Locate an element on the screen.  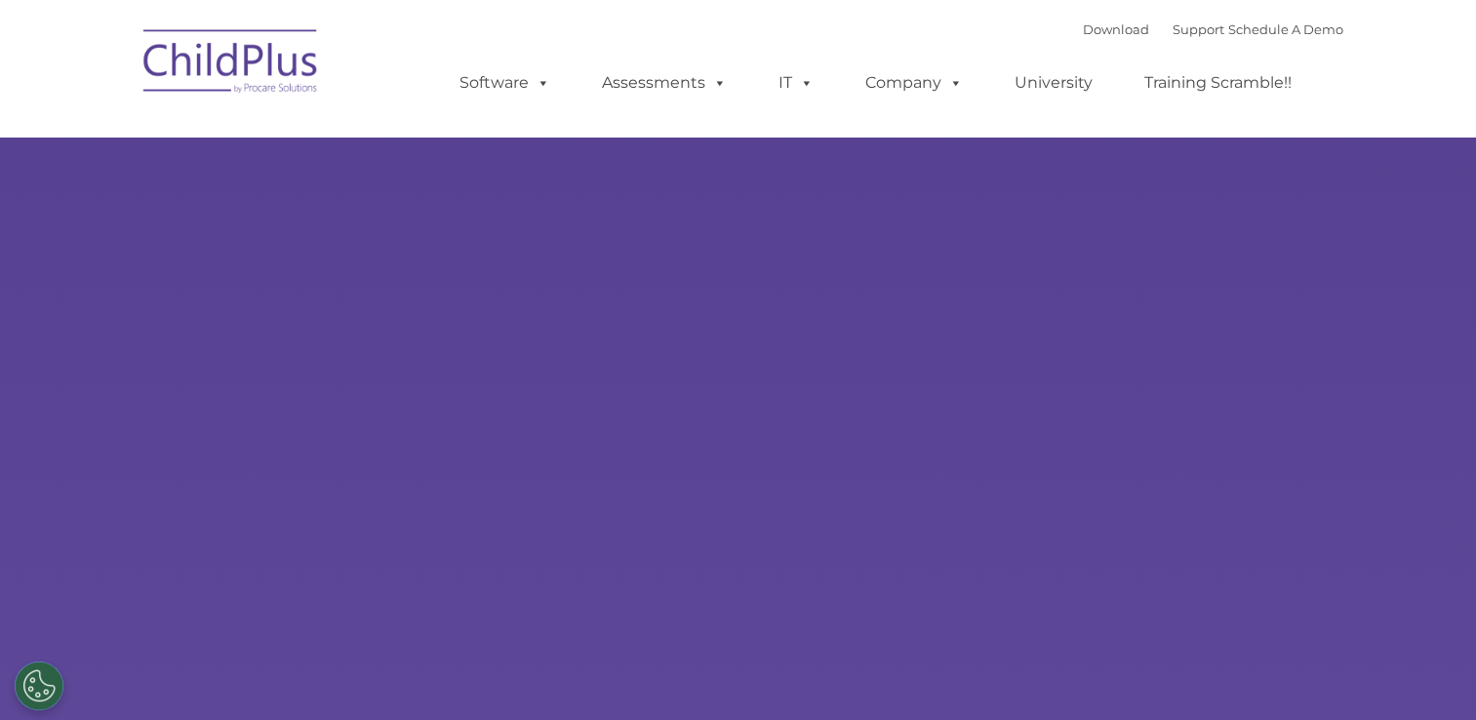
span: Phone number is located at coordinates (312, 216).